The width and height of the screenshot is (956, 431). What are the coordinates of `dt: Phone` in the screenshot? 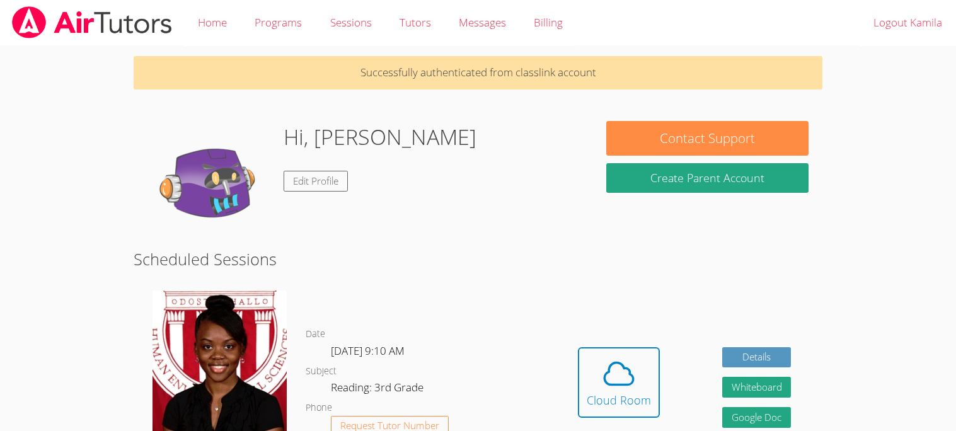 It's located at (319, 408).